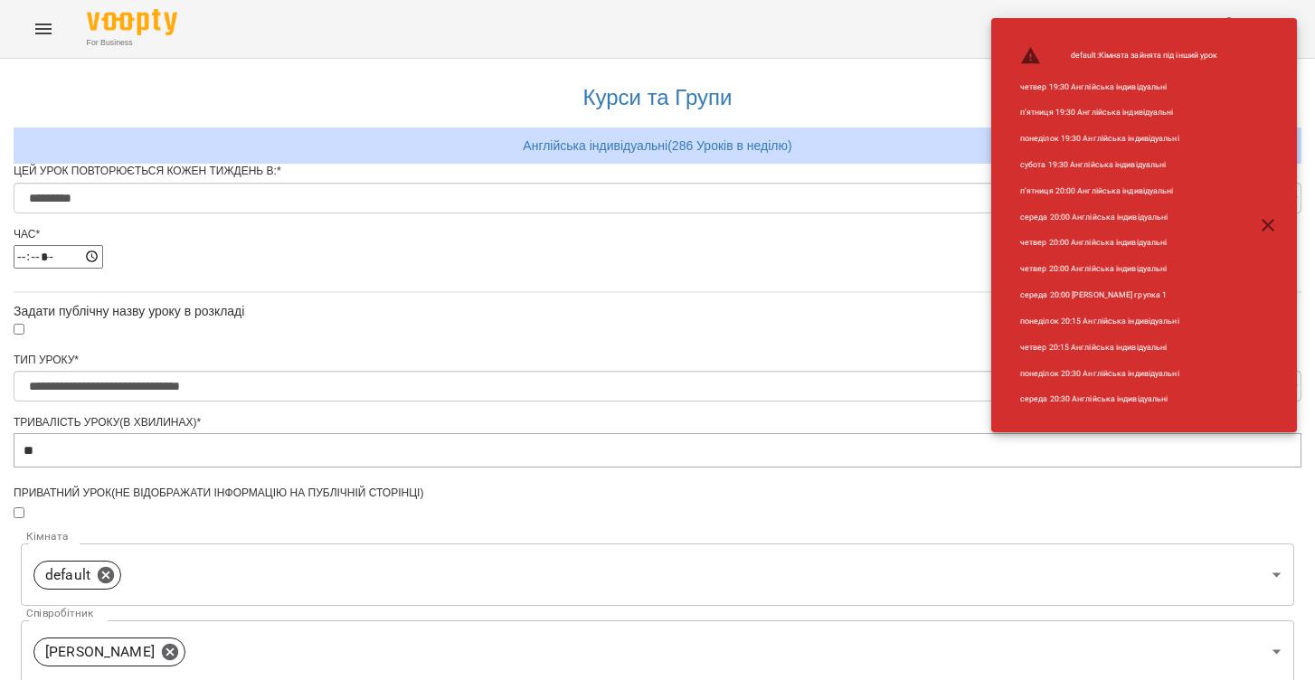 Image resolution: width=1315 pixels, height=680 pixels. What do you see at coordinates (657, 311) in the screenshot?
I see `div: Задати публічну назву уроку в розкладі` at bounding box center [657, 311].